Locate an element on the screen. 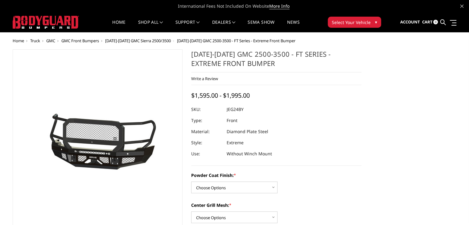 The image size is (469, 225). span: Cart is located at coordinates (427, 22).